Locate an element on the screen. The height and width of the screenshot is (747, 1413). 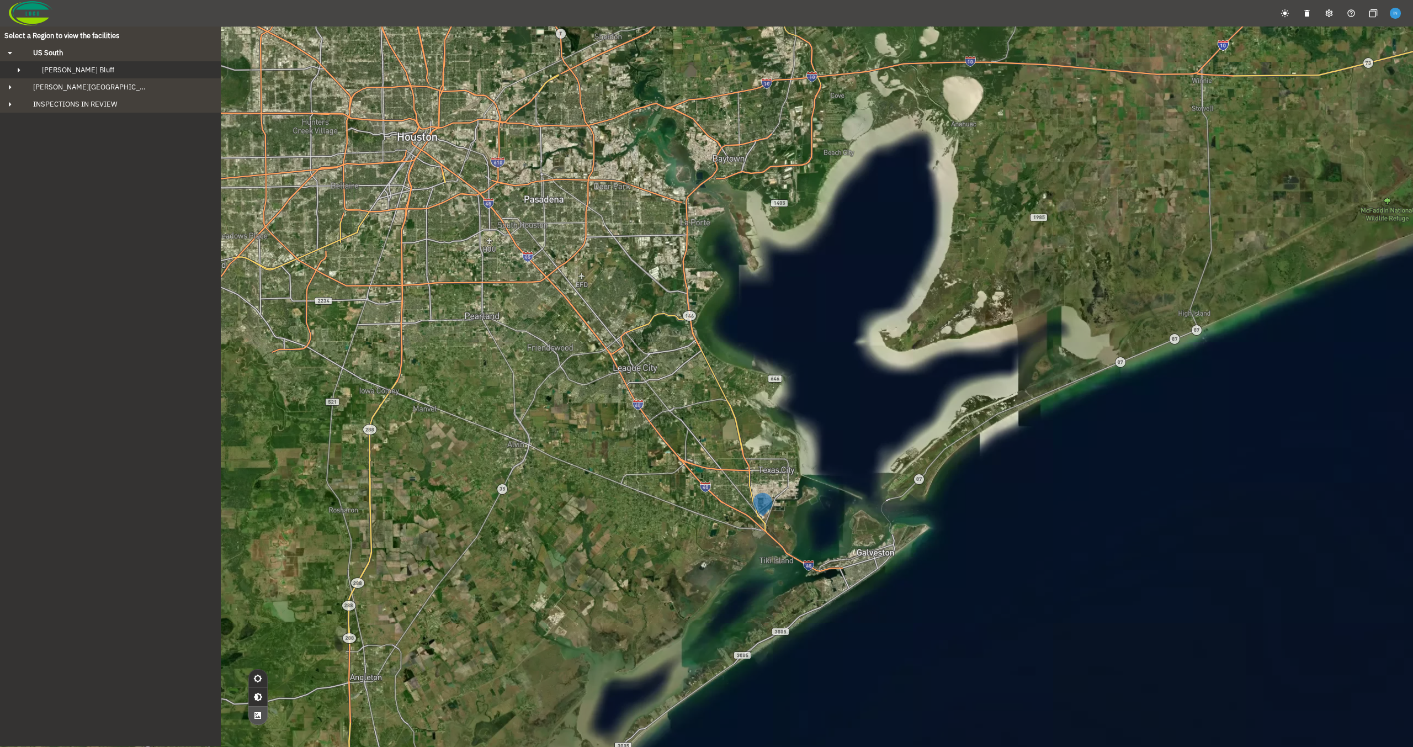
span: INSPECTIONS IN REVIEW is located at coordinates (71, 104).